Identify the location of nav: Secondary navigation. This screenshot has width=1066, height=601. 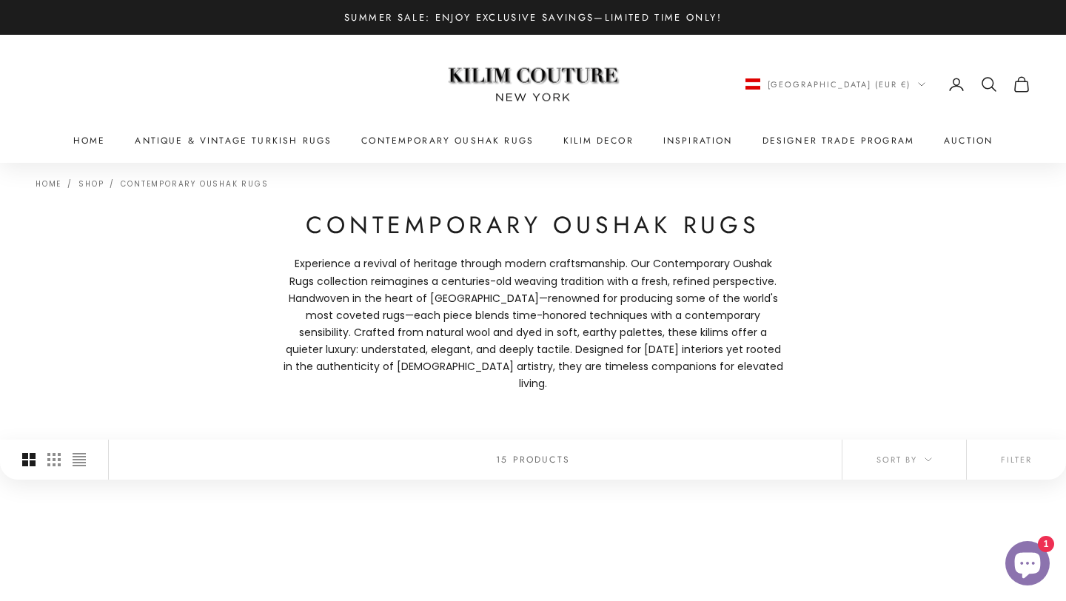
(889, 84).